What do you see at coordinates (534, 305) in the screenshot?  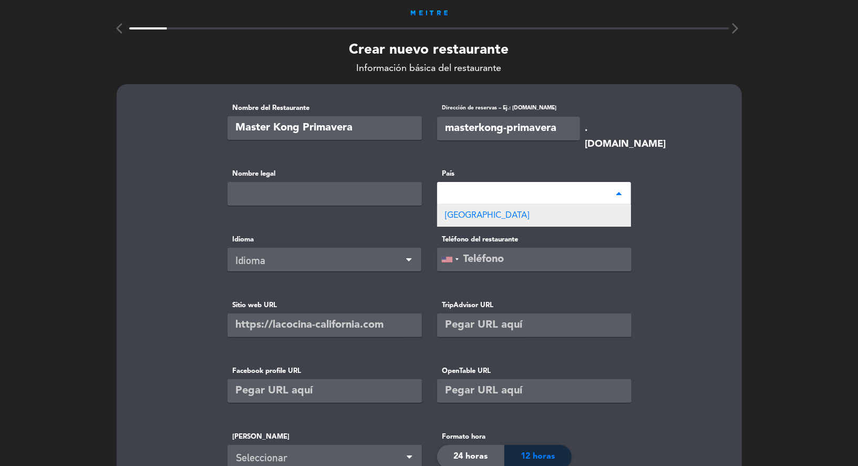 I see `label: TripAdvisor URL` at bounding box center [534, 305].